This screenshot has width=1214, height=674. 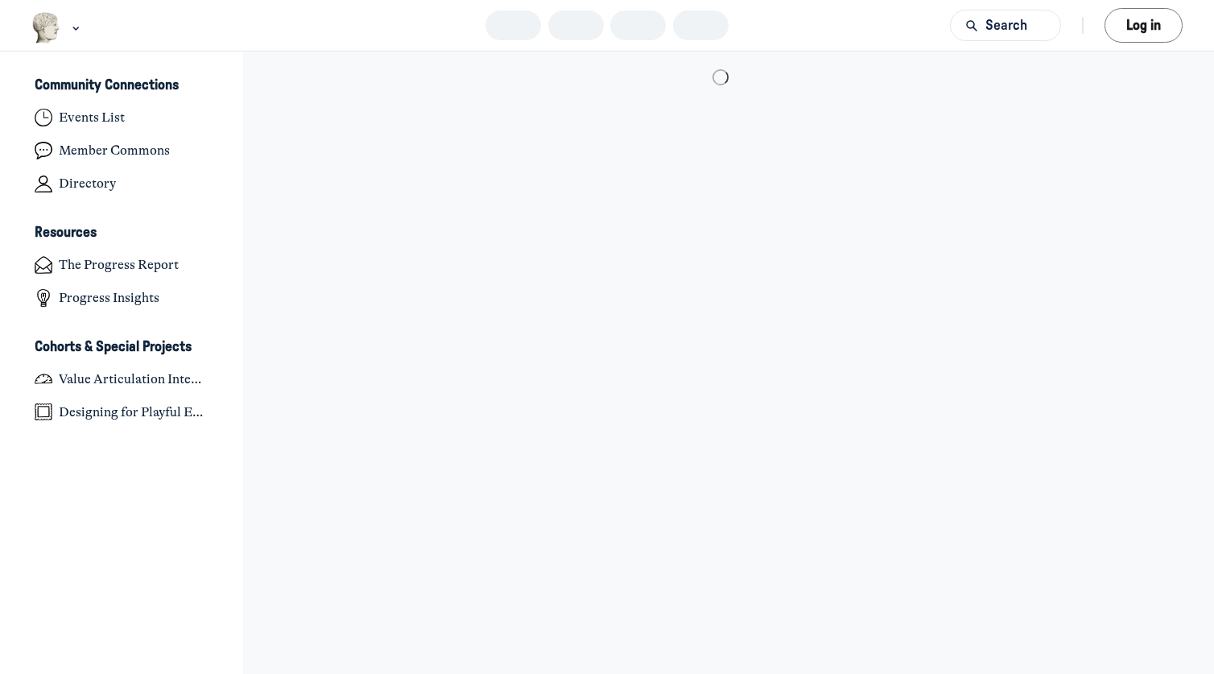 What do you see at coordinates (65, 233) in the screenshot?
I see `h3: Resources` at bounding box center [65, 233].